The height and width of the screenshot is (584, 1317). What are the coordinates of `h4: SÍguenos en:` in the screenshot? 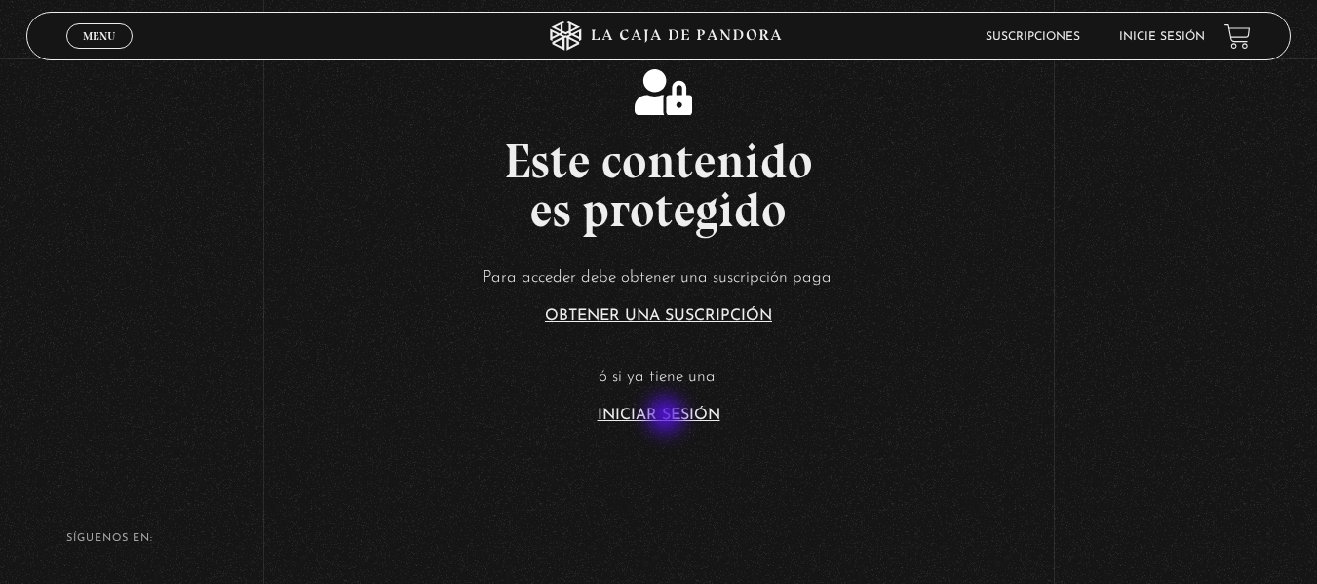 It's located at (659, 538).